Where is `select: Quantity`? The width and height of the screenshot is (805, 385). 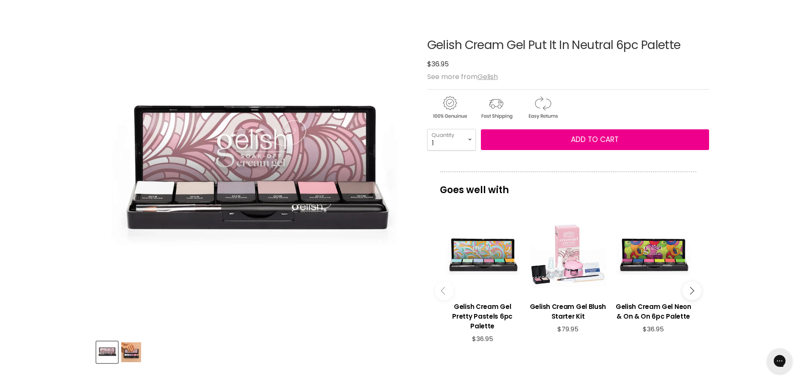
select: Quantity is located at coordinates (451, 139).